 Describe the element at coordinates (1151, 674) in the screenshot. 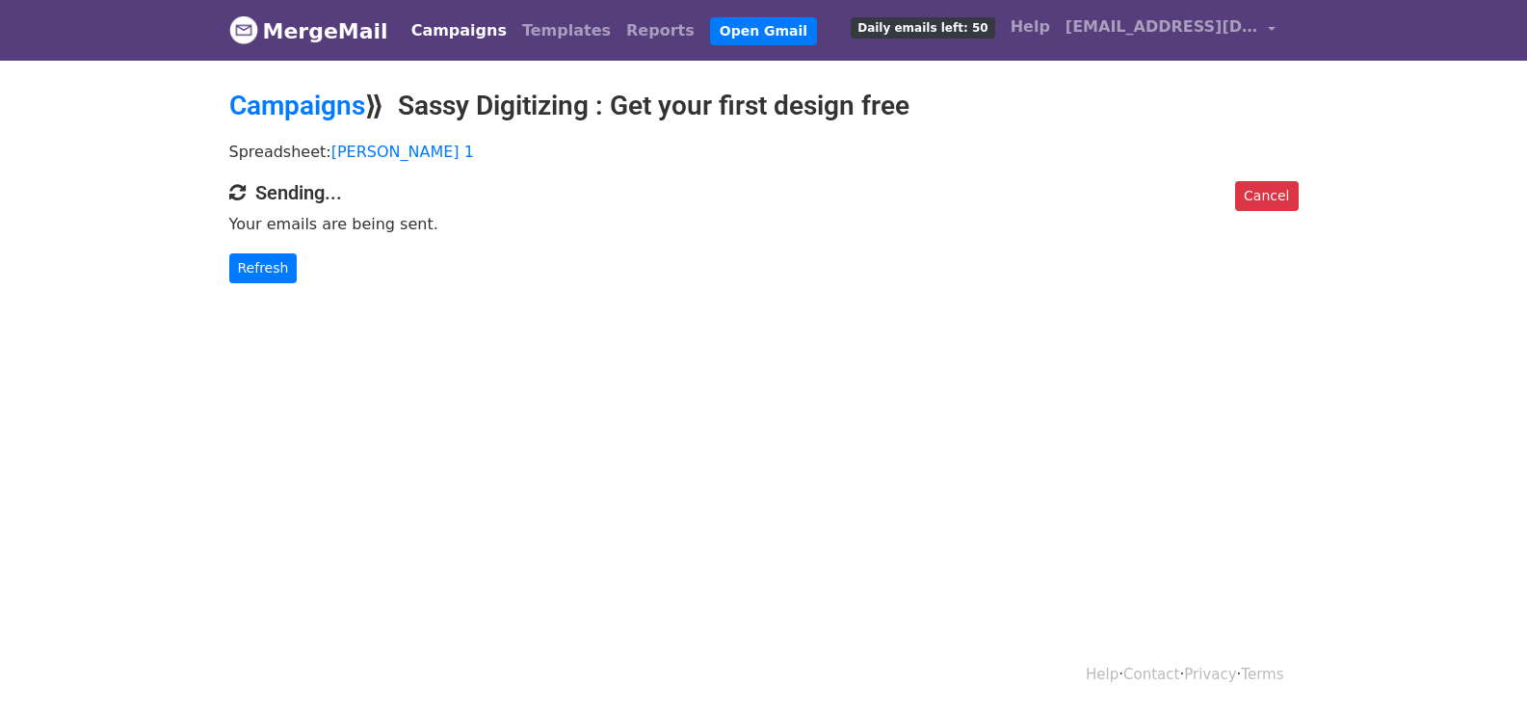

I see `a: Contact` at that location.